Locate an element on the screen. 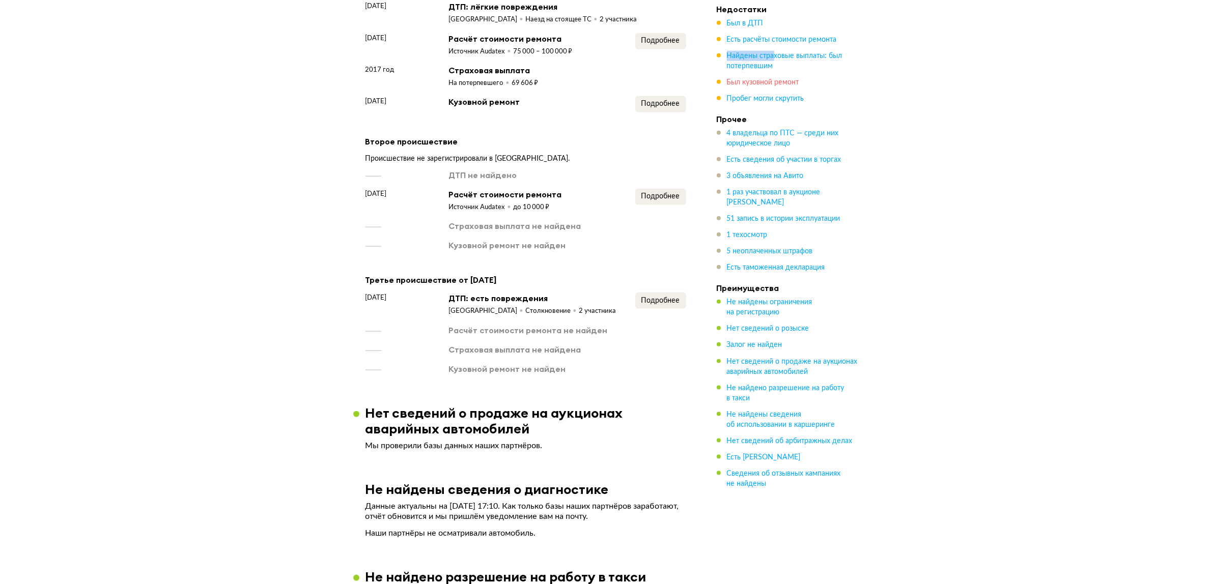 This screenshot has width=1212, height=584. div: Второе происшествие is located at coordinates (526, 142).